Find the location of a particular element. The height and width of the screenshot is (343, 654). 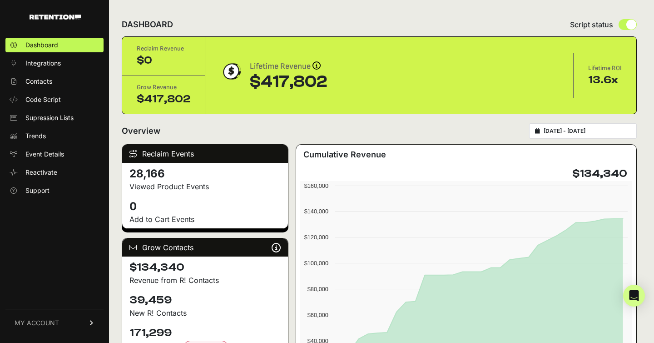

img: dollar-coin-05c43ed7efb7bc0c12610022525b4bbbb207c7efeef5aecc26f025e68dcafac9.png is located at coordinates (231, 71).